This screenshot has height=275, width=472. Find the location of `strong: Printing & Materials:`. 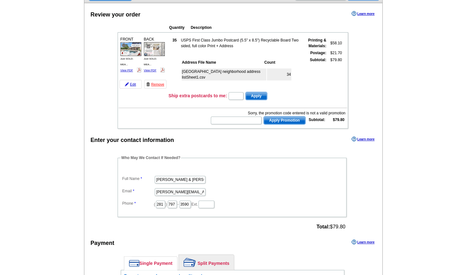

strong: Printing & Materials: is located at coordinates (317, 43).